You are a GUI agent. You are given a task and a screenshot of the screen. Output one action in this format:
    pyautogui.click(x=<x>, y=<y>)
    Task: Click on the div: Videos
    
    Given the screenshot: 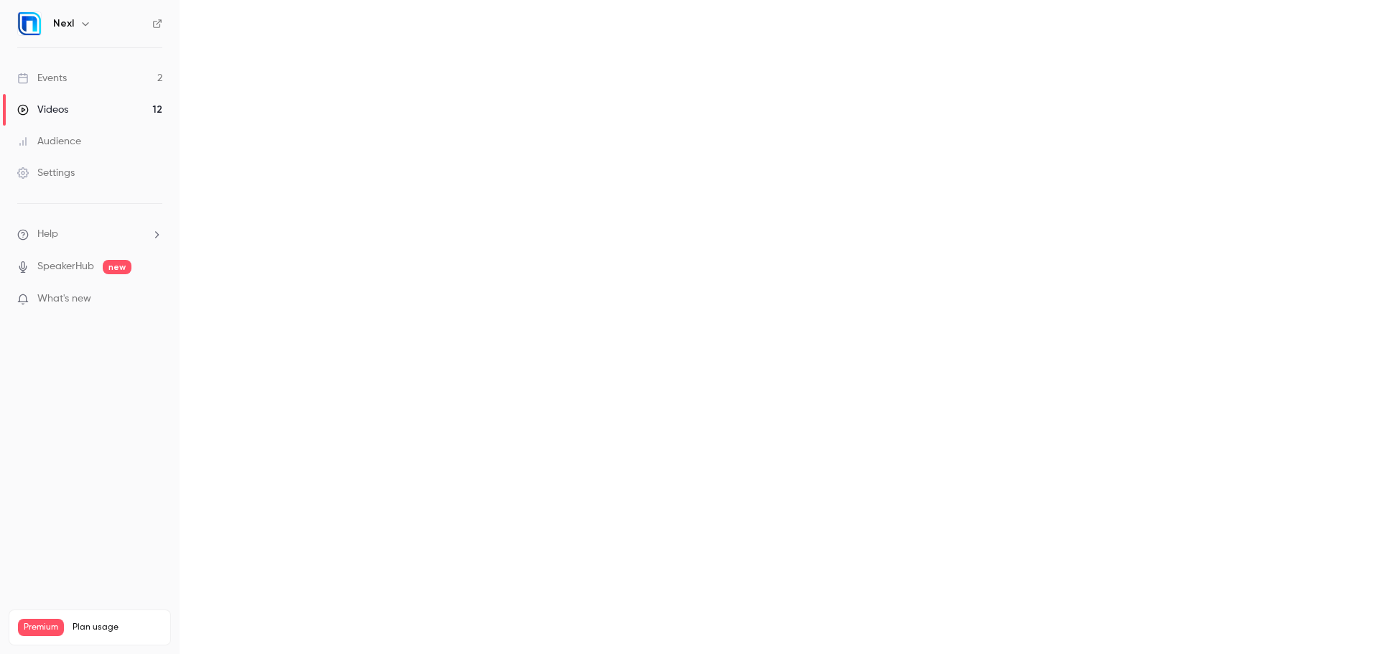 What is the action you would take?
    pyautogui.click(x=42, y=110)
    